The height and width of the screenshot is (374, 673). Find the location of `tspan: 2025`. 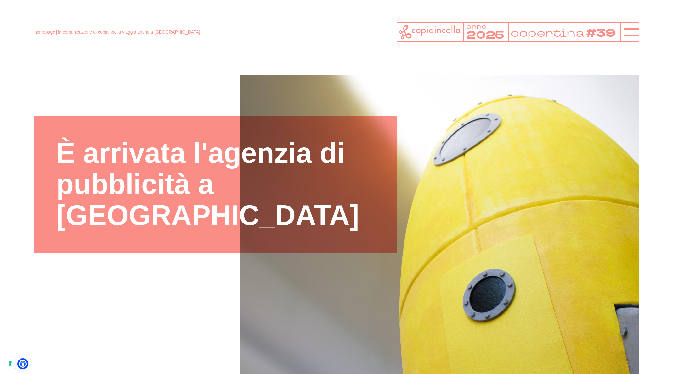

tspan: 2025 is located at coordinates (485, 35).